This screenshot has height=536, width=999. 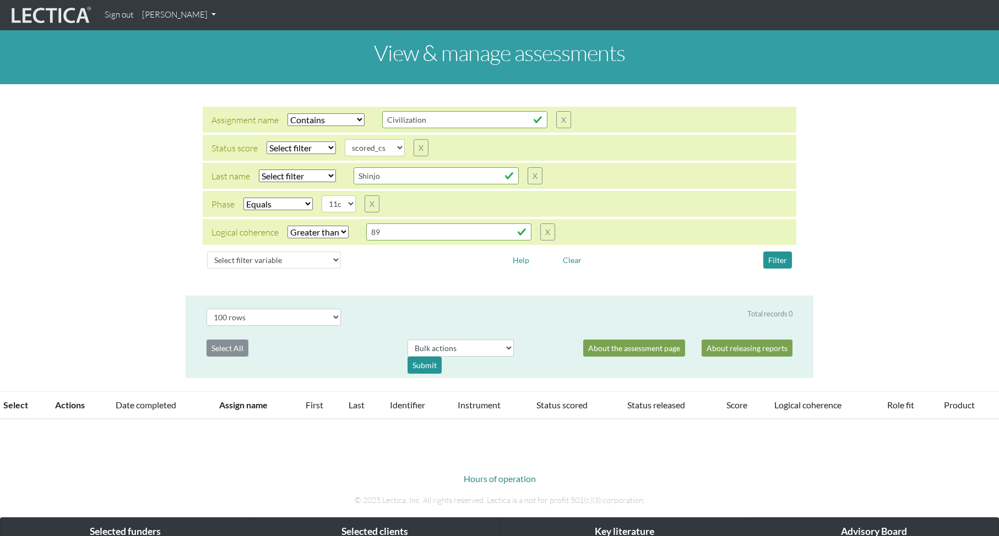 What do you see at coordinates (499, 501) in the screenshot?
I see `p: © 2025 Lectica, Inc. All rights reserved. Lectica is a not for profit 501(c)(3) corporation.` at bounding box center [499, 501].